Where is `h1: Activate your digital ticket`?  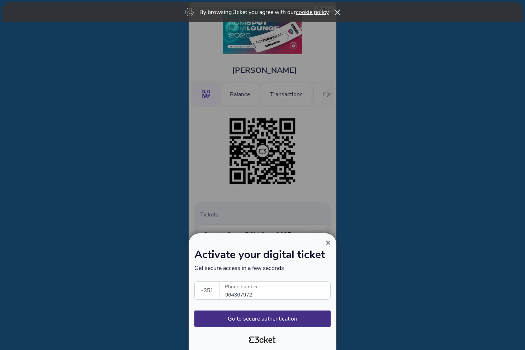
h1: Activate your digital ticket is located at coordinates (263, 257).